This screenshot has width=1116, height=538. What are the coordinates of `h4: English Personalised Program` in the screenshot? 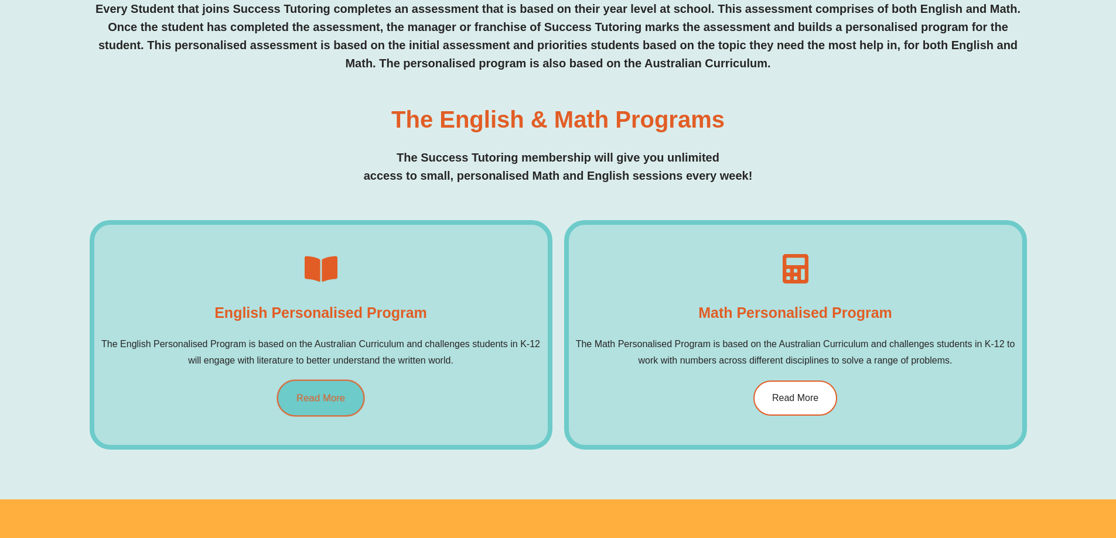 It's located at (320, 313).